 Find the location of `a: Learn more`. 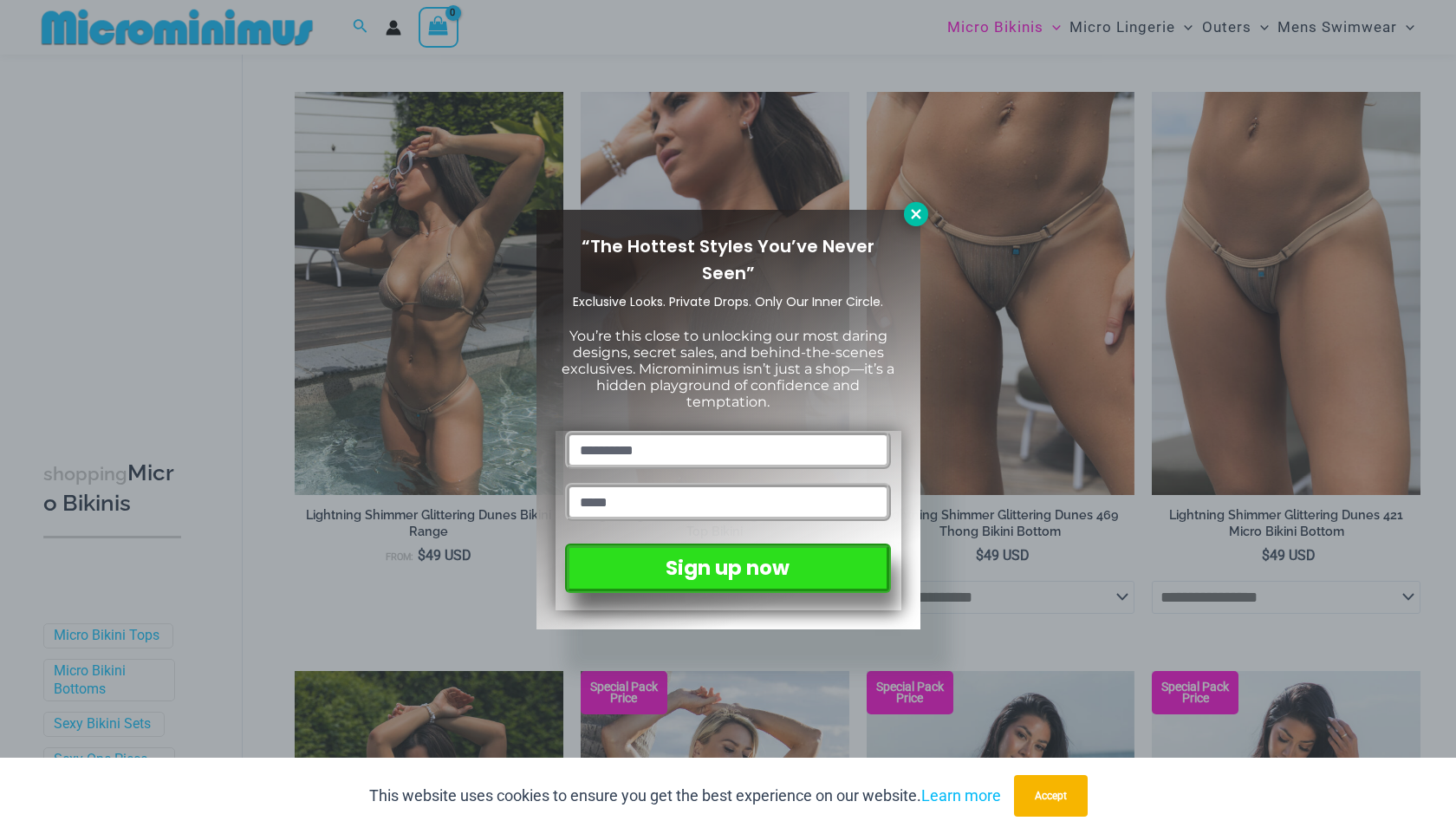

a: Learn more is located at coordinates (961, 795).